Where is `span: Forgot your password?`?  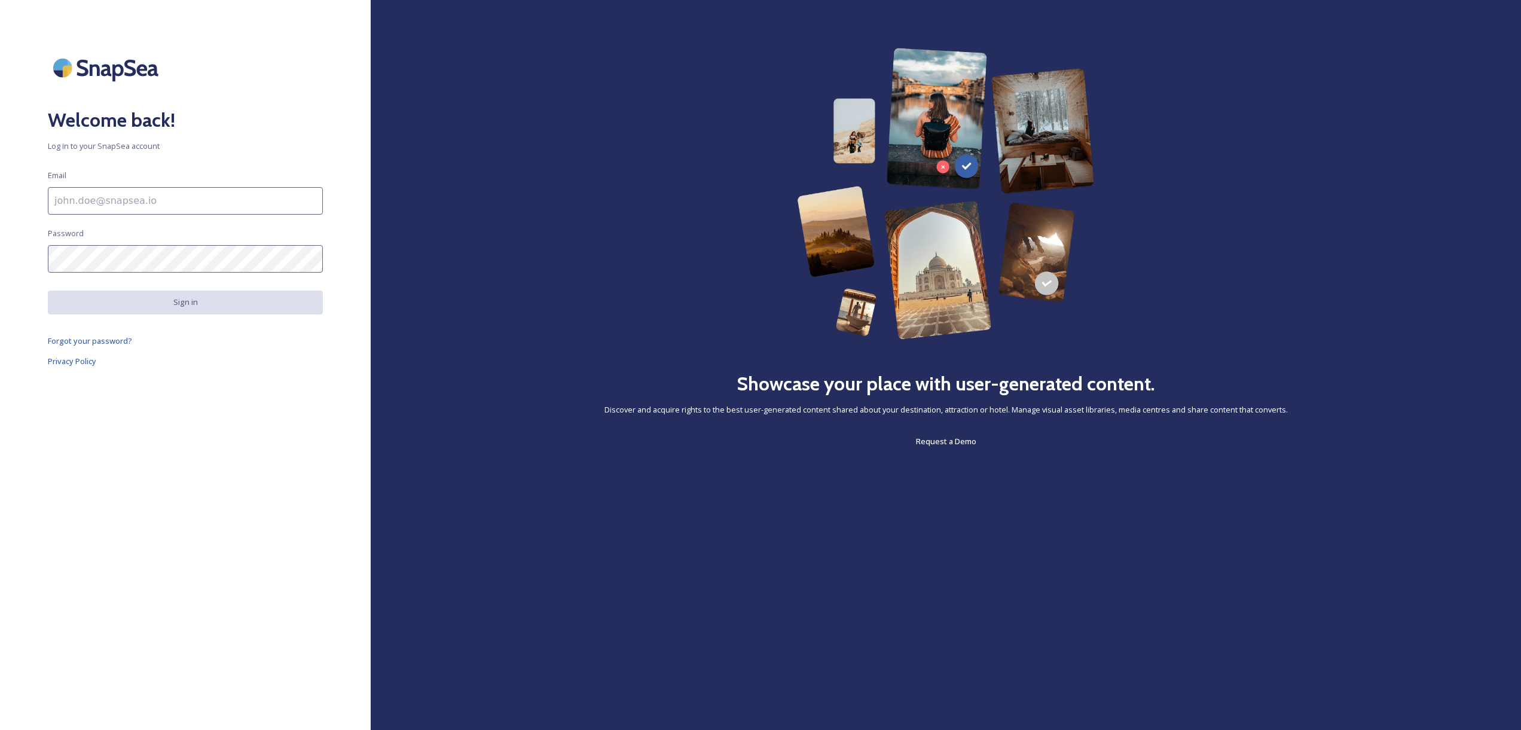
span: Forgot your password? is located at coordinates (90, 341).